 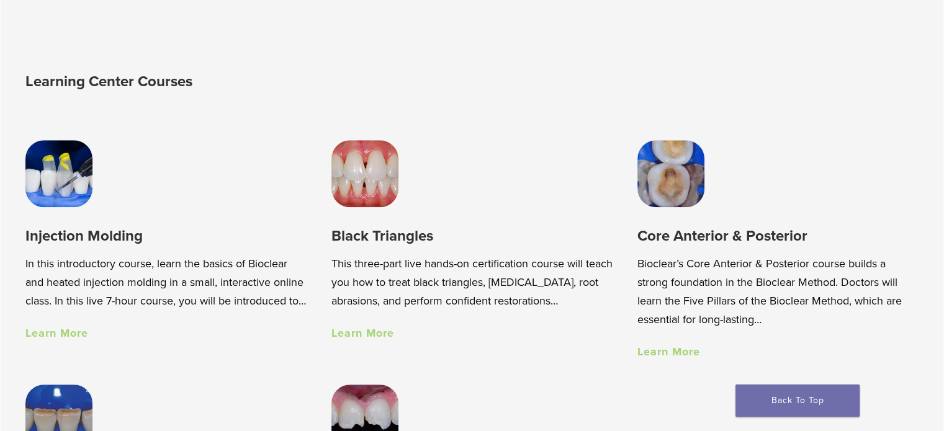 I want to click on h2: Learning Center Courses, so click(x=250, y=82).